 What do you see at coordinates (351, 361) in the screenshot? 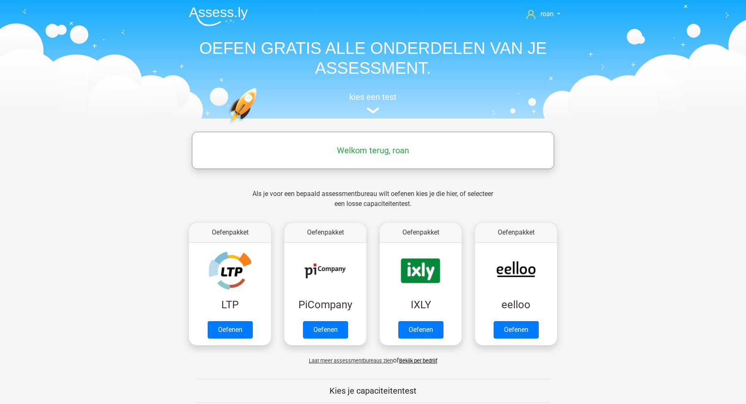
I see `span: Laat meer assessmentbureaus zien` at bounding box center [351, 361].